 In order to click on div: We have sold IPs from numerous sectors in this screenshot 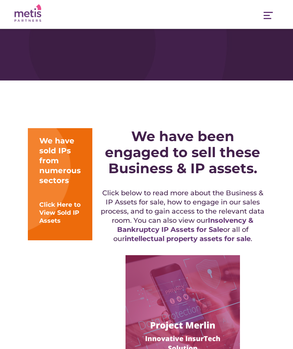, I will do `click(60, 160)`.